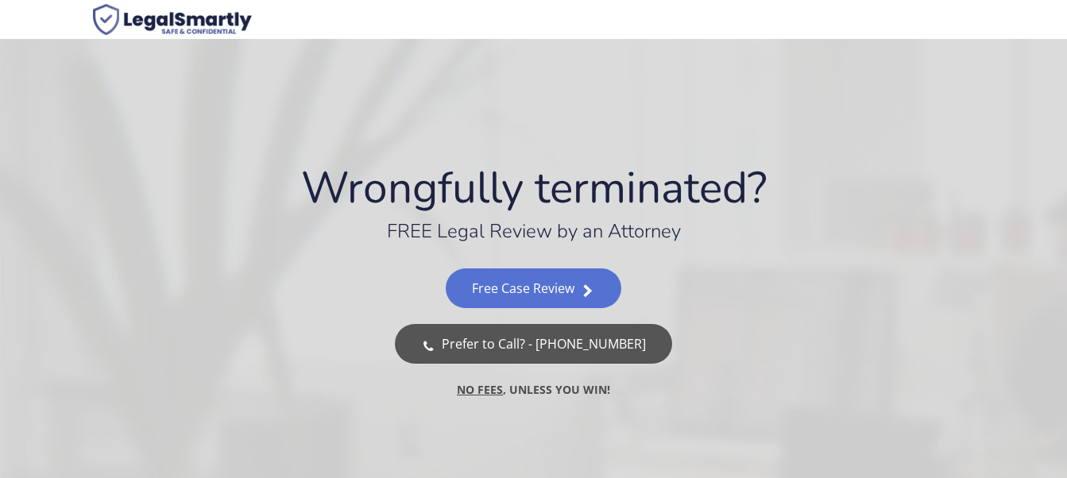 The width and height of the screenshot is (1067, 478). What do you see at coordinates (534, 194) in the screenshot?
I see `div: Wrongfully terminated?` at bounding box center [534, 194].